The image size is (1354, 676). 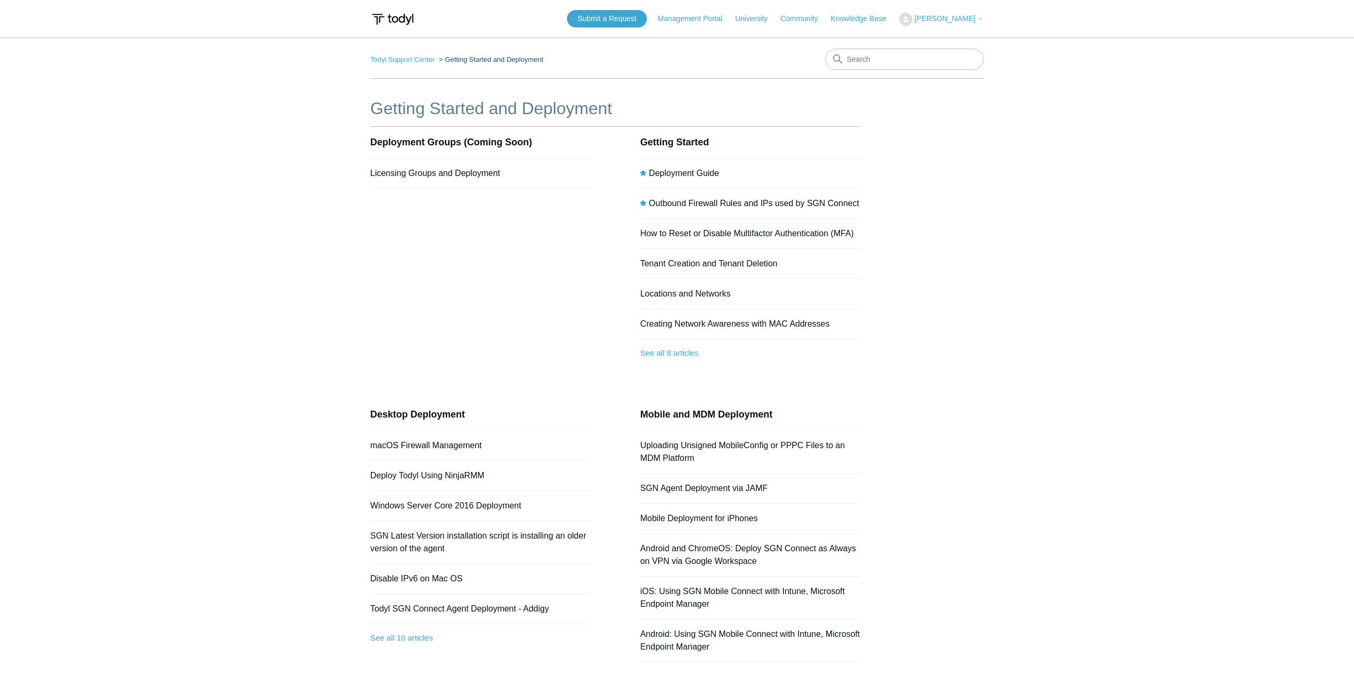 What do you see at coordinates (904, 59) in the screenshot?
I see `input: Search` at bounding box center [904, 59].